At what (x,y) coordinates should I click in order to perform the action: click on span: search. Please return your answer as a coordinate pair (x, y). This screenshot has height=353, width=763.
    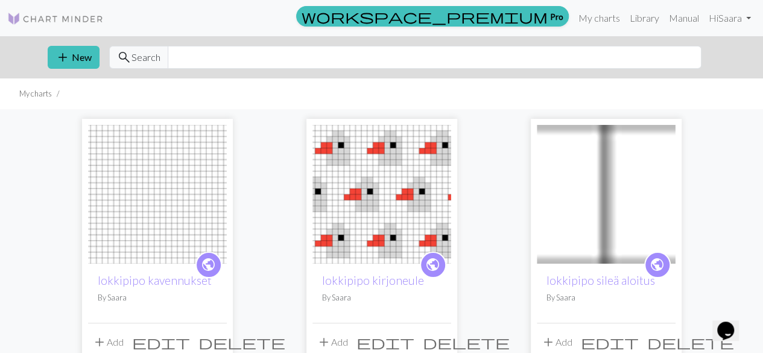
    Looking at the image, I should click on (124, 57).